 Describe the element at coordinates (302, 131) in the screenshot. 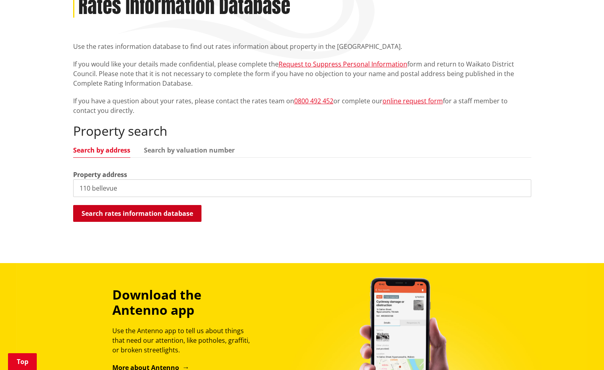

I see `h2: Property search` at that location.